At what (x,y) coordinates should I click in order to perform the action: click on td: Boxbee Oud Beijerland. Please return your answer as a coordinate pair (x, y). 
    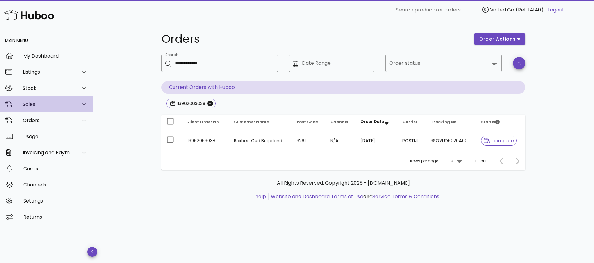
    Looking at the image, I should click on (260, 141).